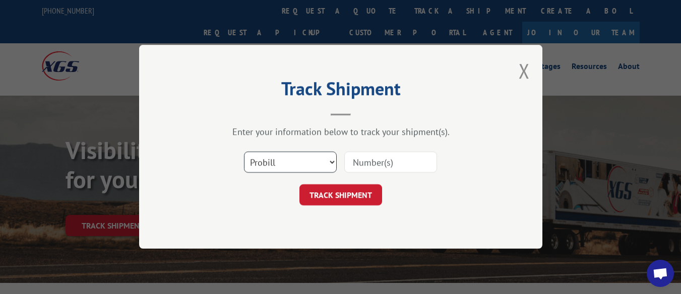 The height and width of the screenshot is (294, 681). Describe the element at coordinates (524, 71) in the screenshot. I see `button: Close modal` at that location.